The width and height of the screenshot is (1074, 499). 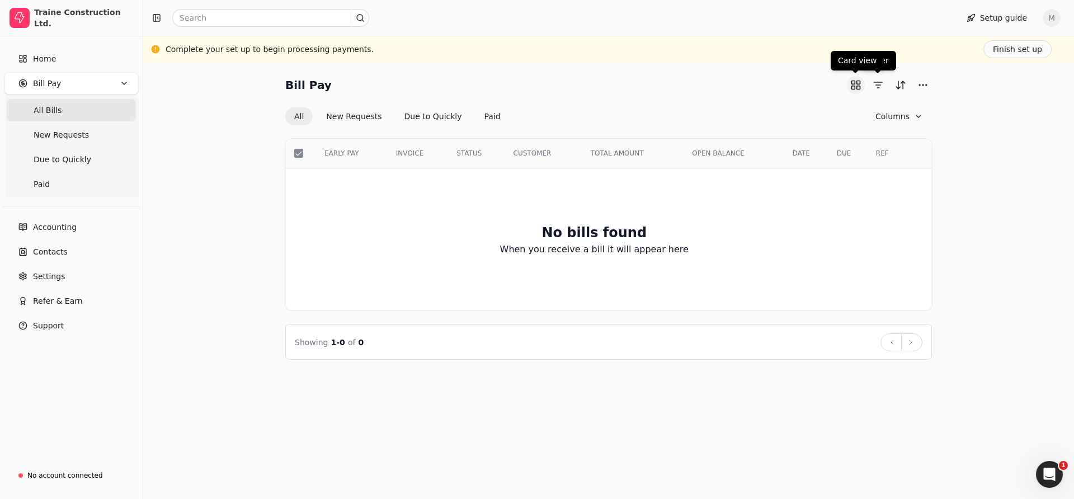 What do you see at coordinates (71, 227) in the screenshot?
I see `a: Accounting` at bounding box center [71, 227].